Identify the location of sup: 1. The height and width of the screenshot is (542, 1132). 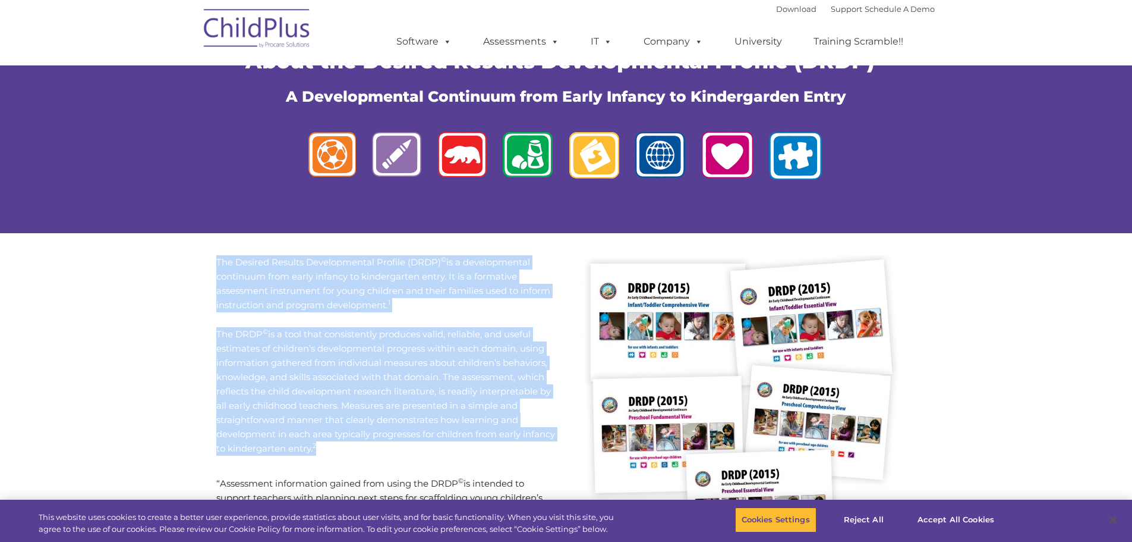
(389, 302).